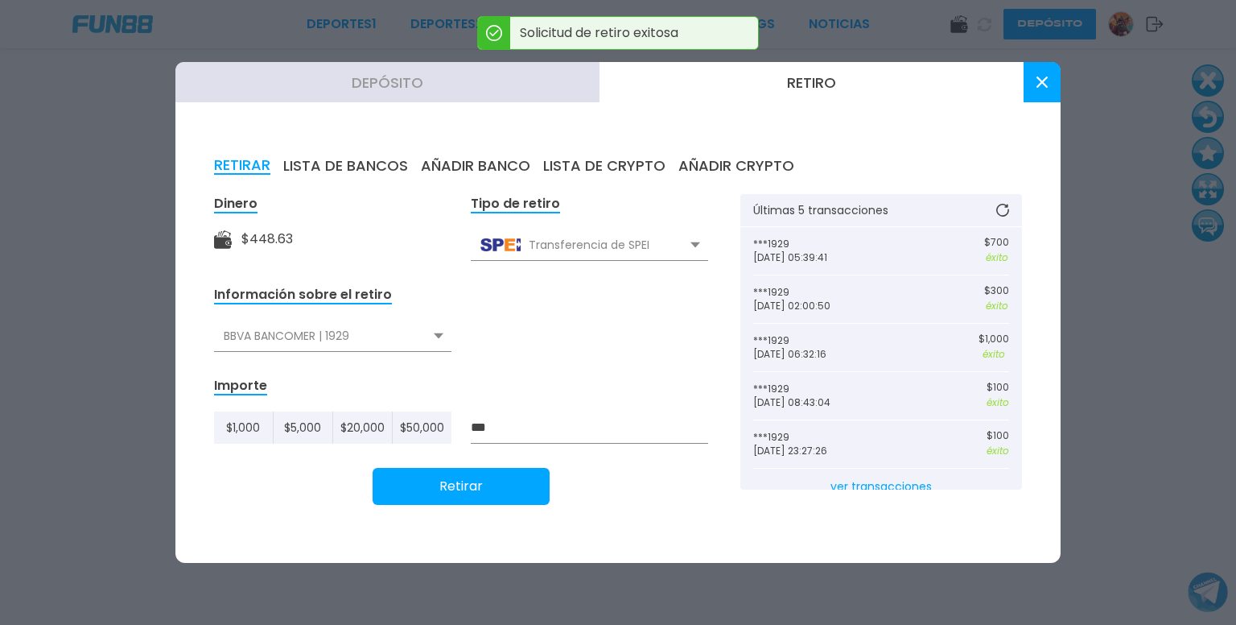 Image resolution: width=1236 pixels, height=625 pixels. I want to click on p: $ 1,000, so click(994, 339).